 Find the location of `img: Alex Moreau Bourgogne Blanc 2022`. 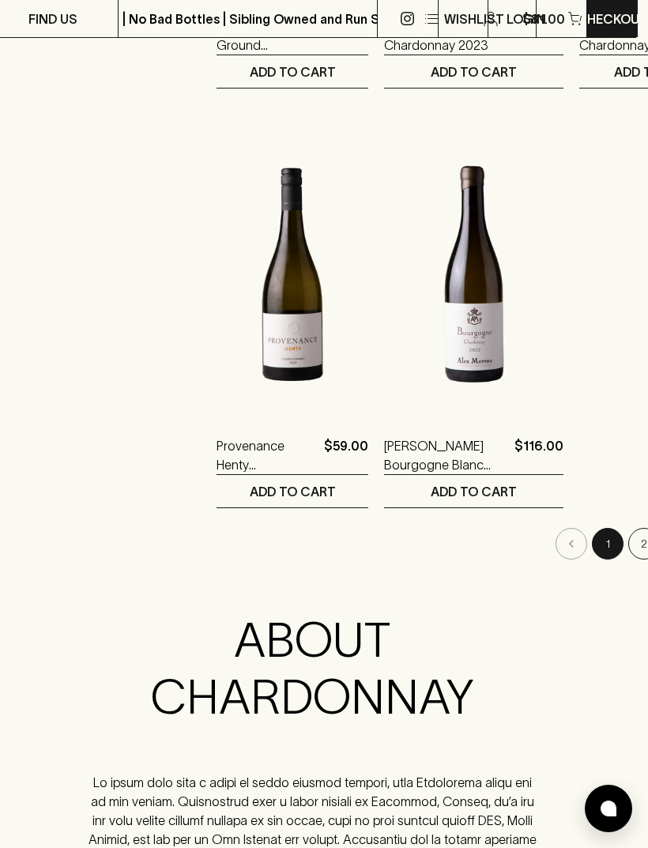

img: Alex Moreau Bourgogne Blanc 2022 is located at coordinates (473, 274).